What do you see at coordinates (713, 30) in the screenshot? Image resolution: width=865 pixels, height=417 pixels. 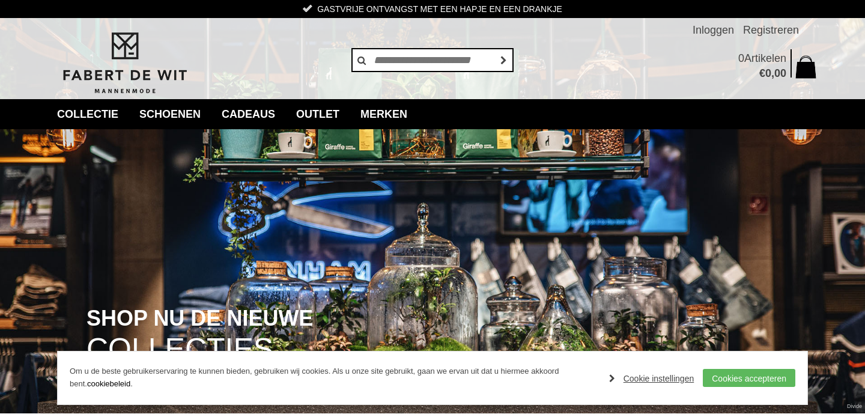 I see `a: Inloggen` at bounding box center [713, 30].